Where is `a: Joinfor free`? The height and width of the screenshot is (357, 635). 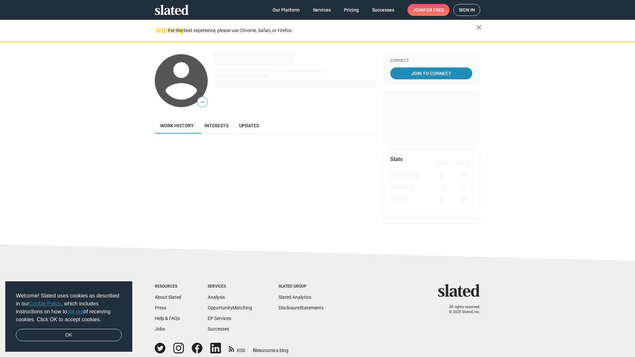 a: Joinfor free is located at coordinates (429, 10).